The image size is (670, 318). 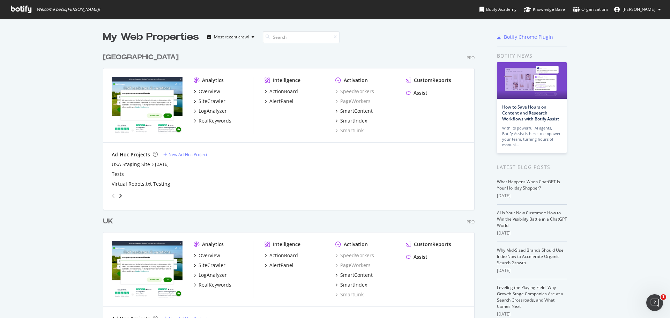 I want to click on img: www.golfbreaks.com/en-us/, so click(x=147, y=105).